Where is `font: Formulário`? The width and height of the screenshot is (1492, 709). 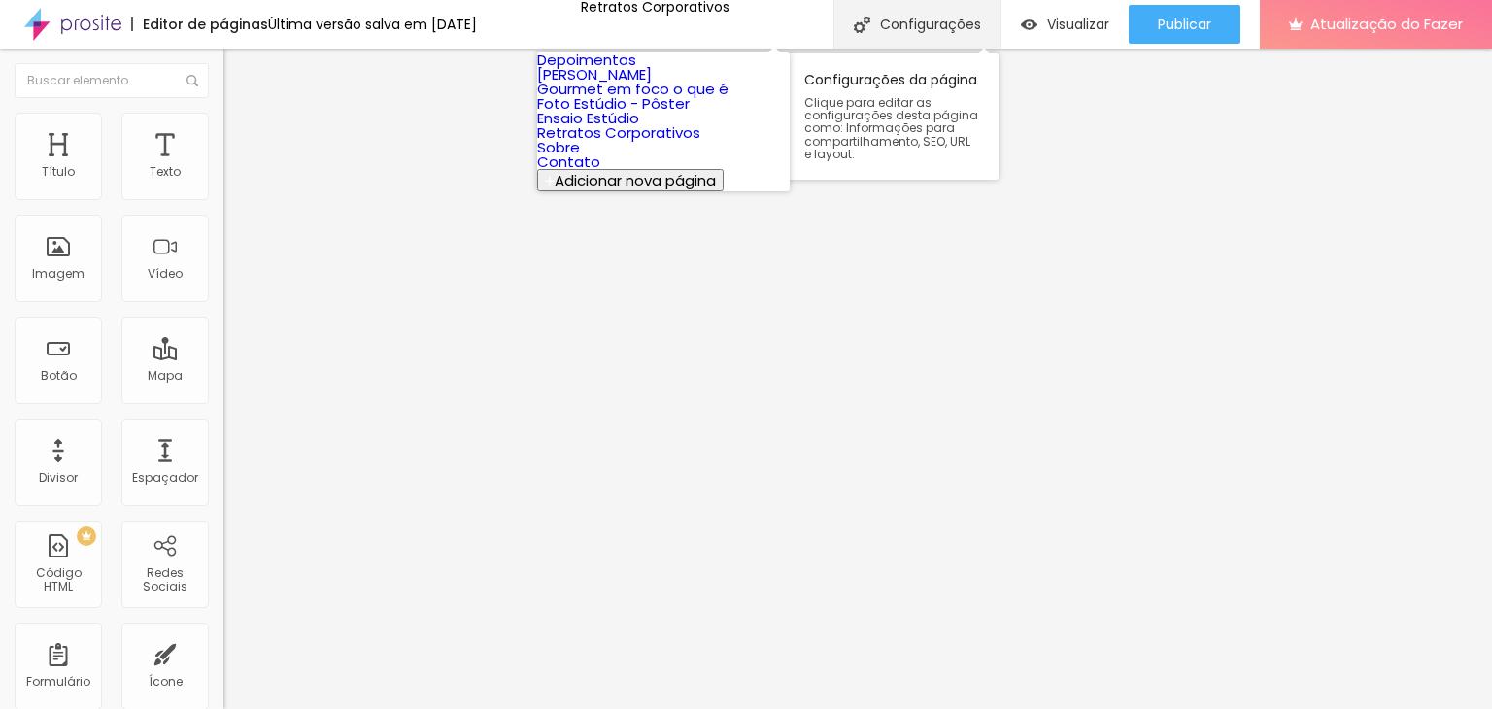
font: Formulário is located at coordinates (58, 681).